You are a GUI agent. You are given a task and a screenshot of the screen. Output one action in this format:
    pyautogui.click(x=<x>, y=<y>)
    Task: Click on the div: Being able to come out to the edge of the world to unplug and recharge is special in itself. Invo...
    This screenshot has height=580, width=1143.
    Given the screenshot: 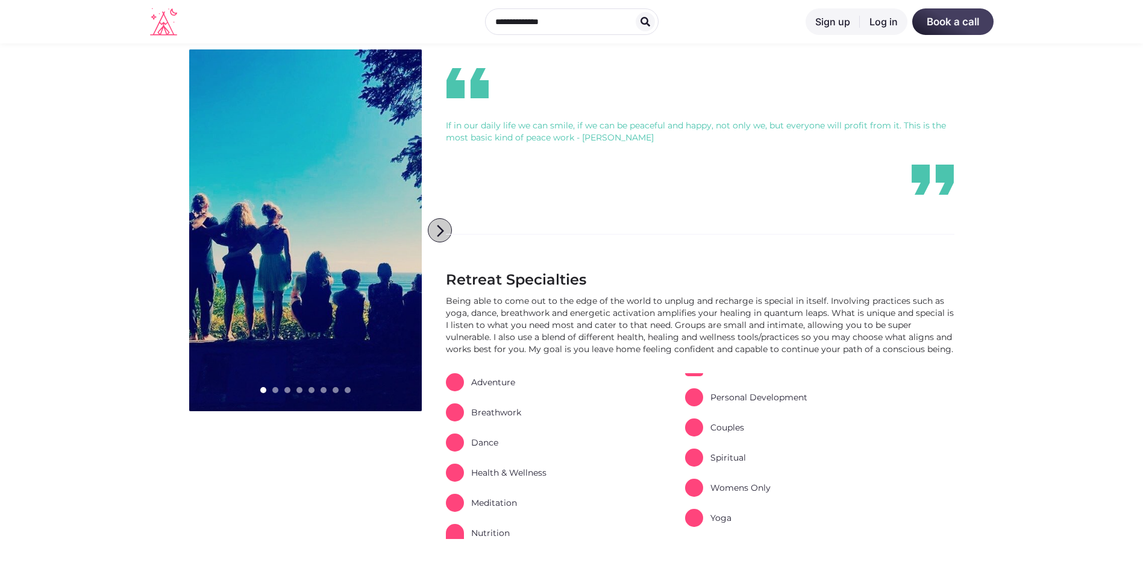 What is the action you would take?
    pyautogui.click(x=700, y=325)
    